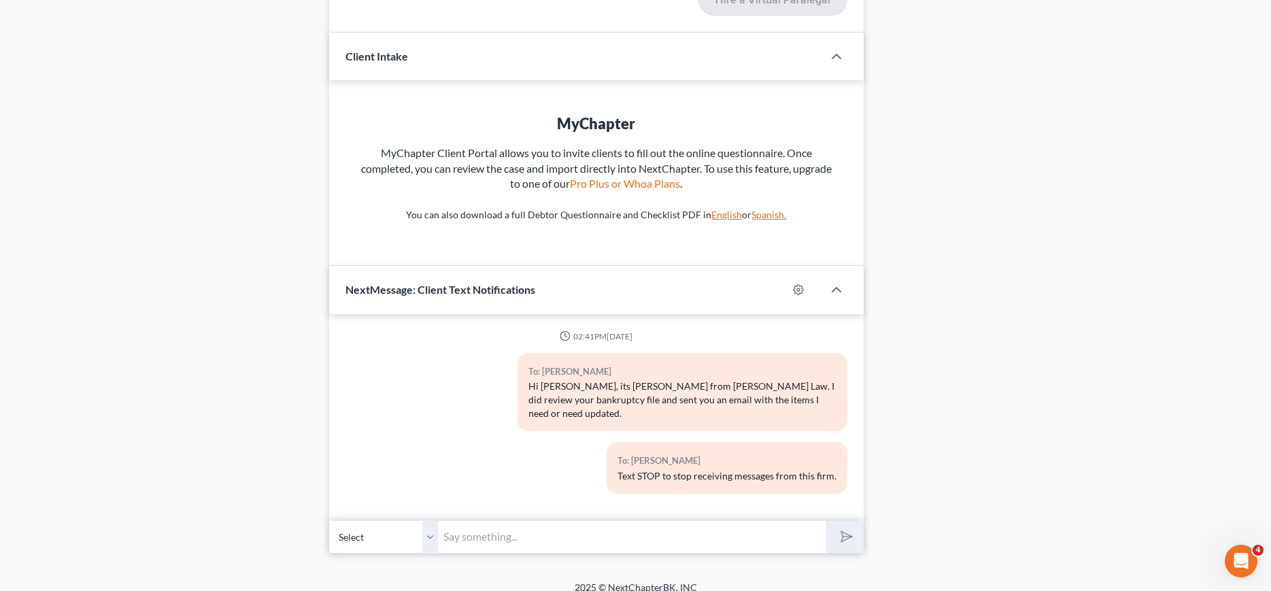 The image size is (1271, 591). I want to click on a: Spanish., so click(769, 214).